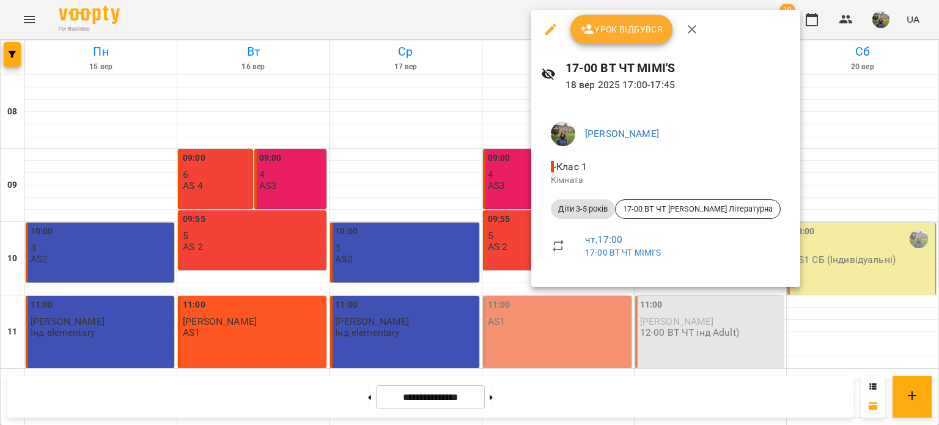  What do you see at coordinates (623, 253) in the screenshot?
I see `a: 17-00 ВТ ЧТ MIMI'S` at bounding box center [623, 253].